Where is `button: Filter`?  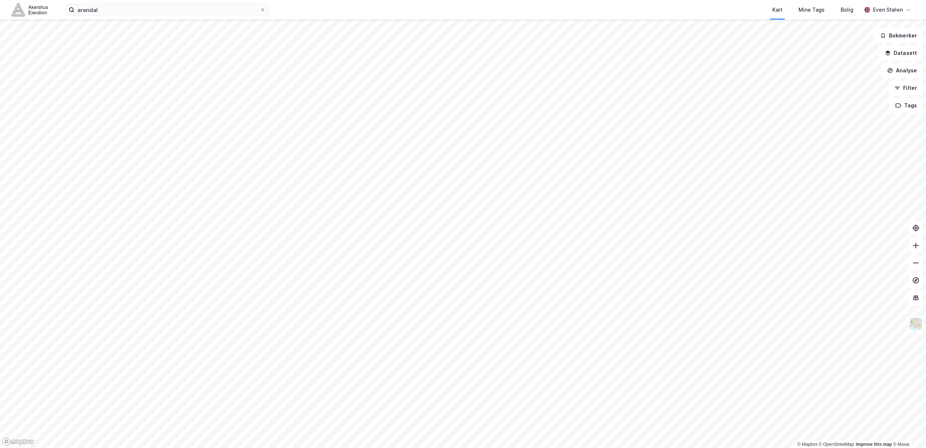 button: Filter is located at coordinates (906, 88).